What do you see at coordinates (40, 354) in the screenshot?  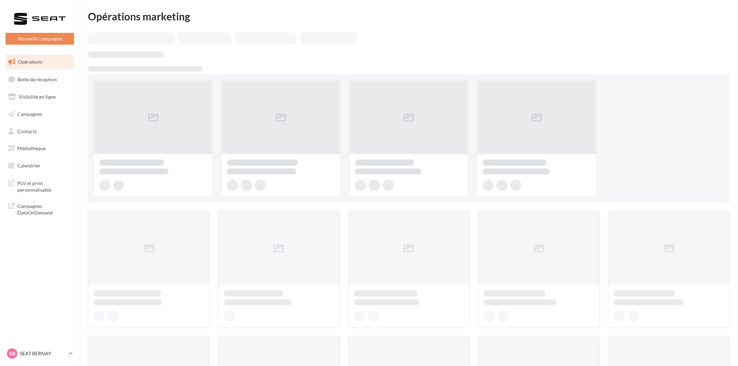 I see `a: SB SEAT BERNAY` at bounding box center [40, 354].